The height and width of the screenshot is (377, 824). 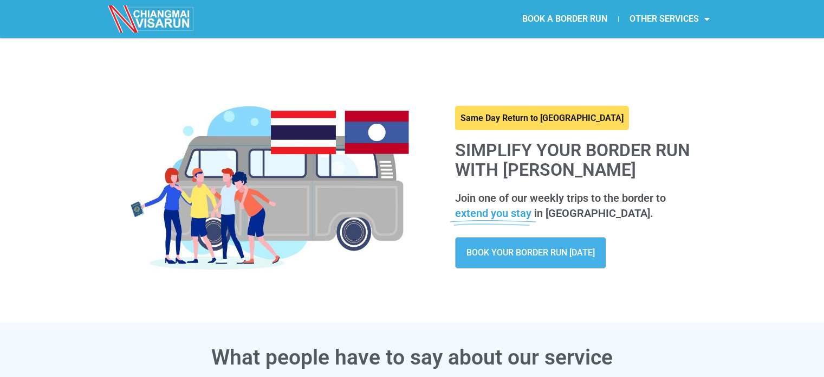 I want to click on h3: What people have to say about our service, so click(x=412, y=357).